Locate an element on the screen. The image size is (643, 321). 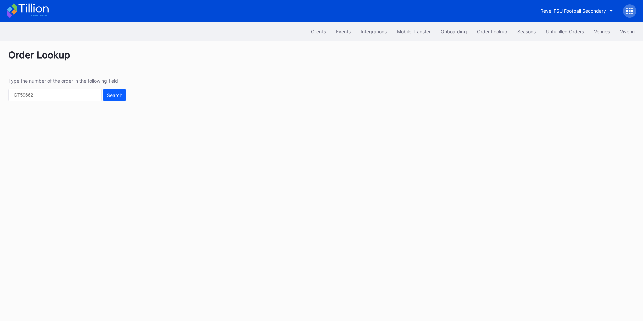
button: Seasons is located at coordinates (527, 31).